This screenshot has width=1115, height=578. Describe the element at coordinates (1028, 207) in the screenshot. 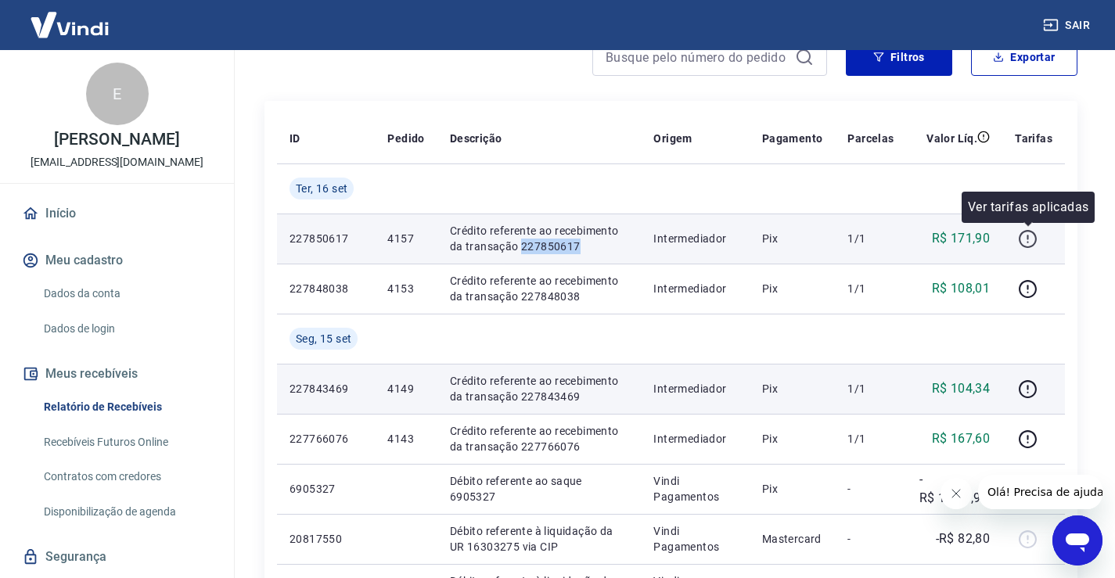

I see `p: Ver tarifas aplicadas` at that location.